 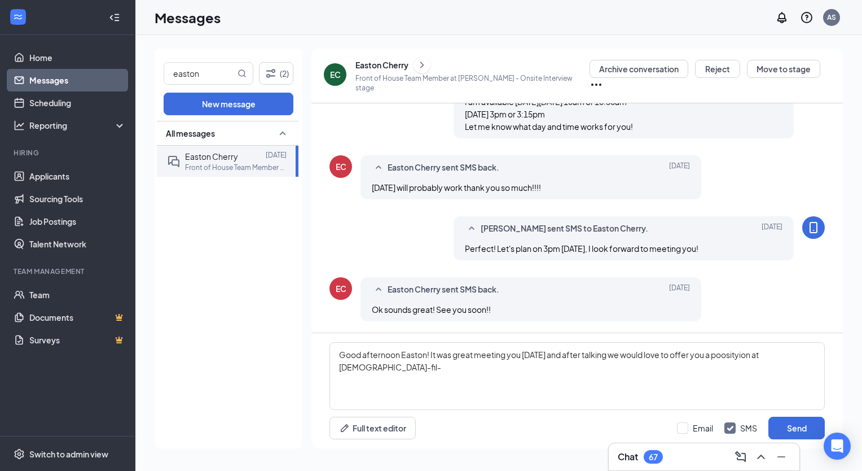 I want to click on button: ComposeMessage, so click(x=741, y=456).